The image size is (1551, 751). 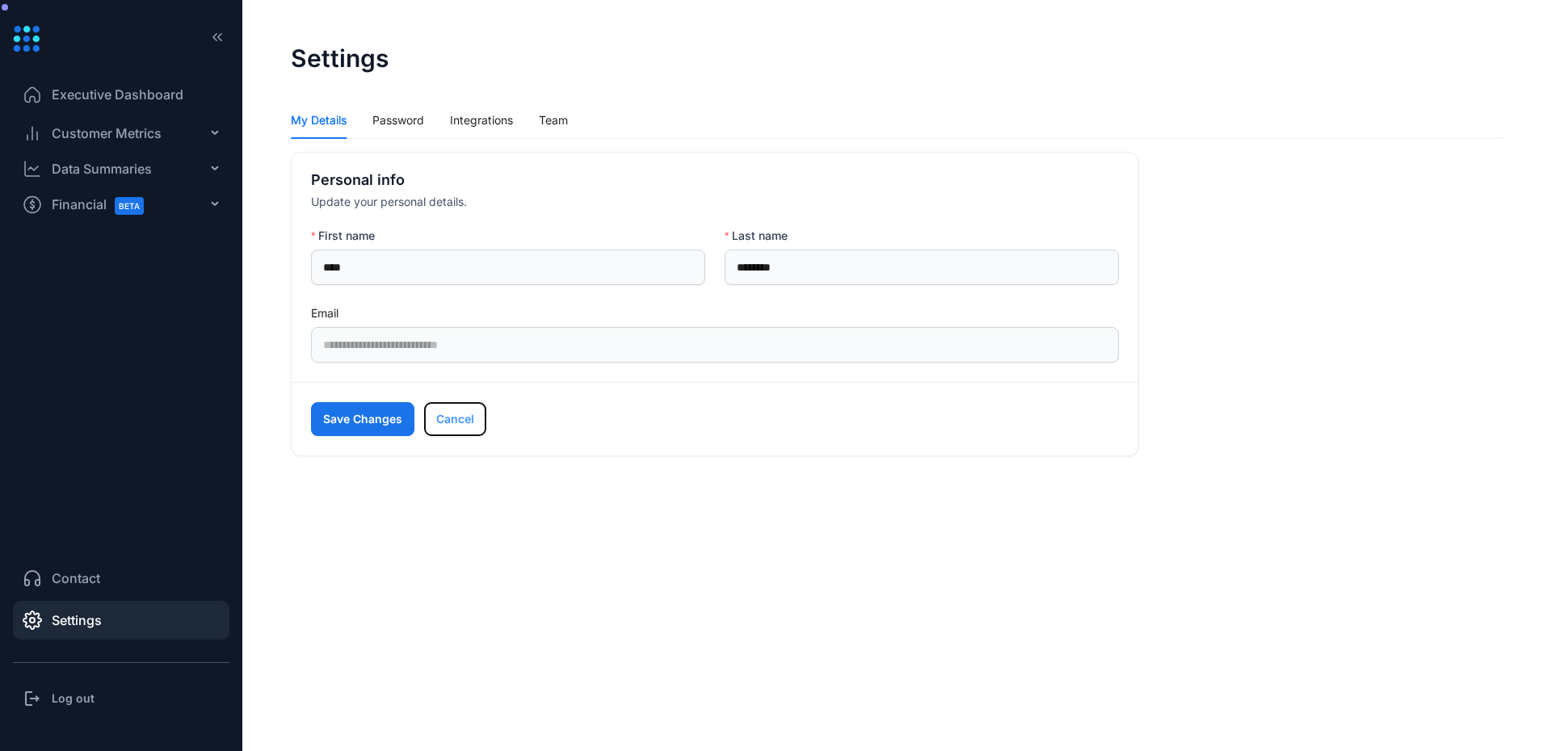 I want to click on span: BETA, so click(x=129, y=206).